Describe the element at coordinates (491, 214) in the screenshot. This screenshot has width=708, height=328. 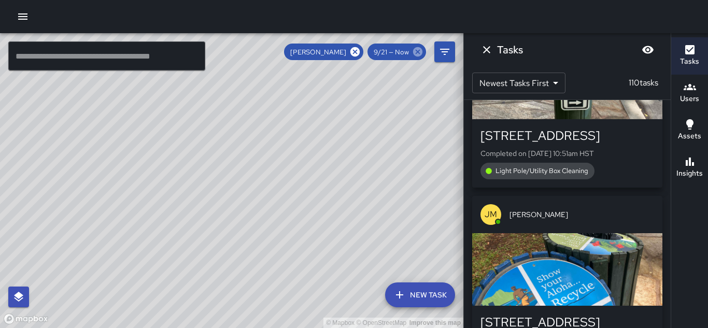
I see `p: JM` at that location.